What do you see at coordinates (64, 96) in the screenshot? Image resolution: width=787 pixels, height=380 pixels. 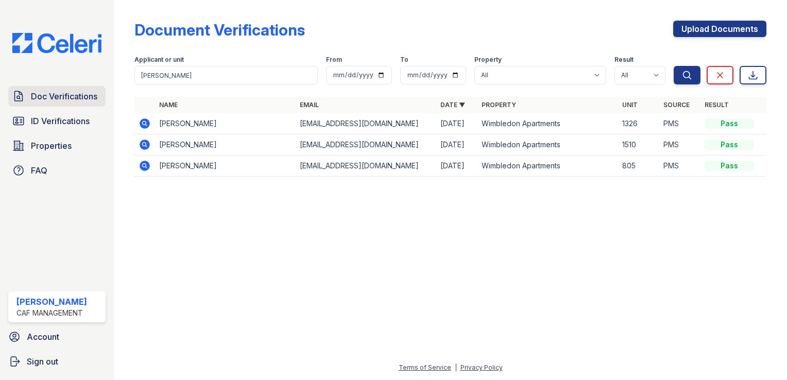 I see `span: Doc Verifications` at bounding box center [64, 96].